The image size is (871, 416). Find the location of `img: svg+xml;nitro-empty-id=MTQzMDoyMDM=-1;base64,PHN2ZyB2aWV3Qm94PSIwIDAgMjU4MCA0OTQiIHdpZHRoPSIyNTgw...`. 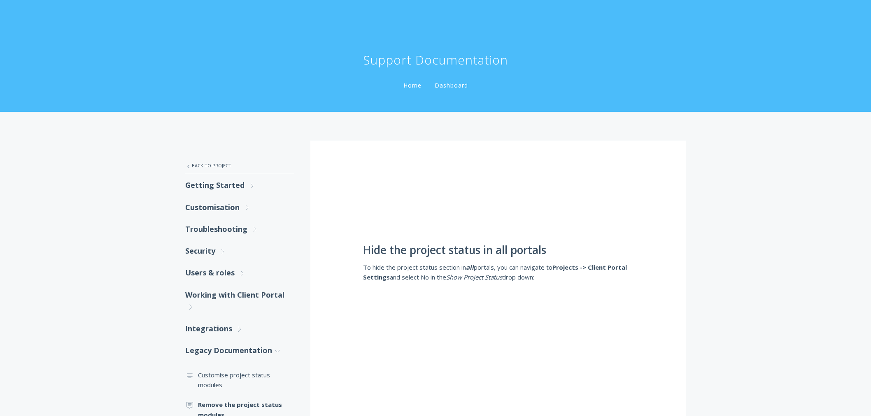

img: svg+xml;nitro-empty-id=MTQzMDoyMDM=-1;base64,PHN2ZyB2aWV3Qm94PSIwIDAgMjU4MCA0OTQiIHdpZHRoPSIyNTgw... is located at coordinates (498, 206).